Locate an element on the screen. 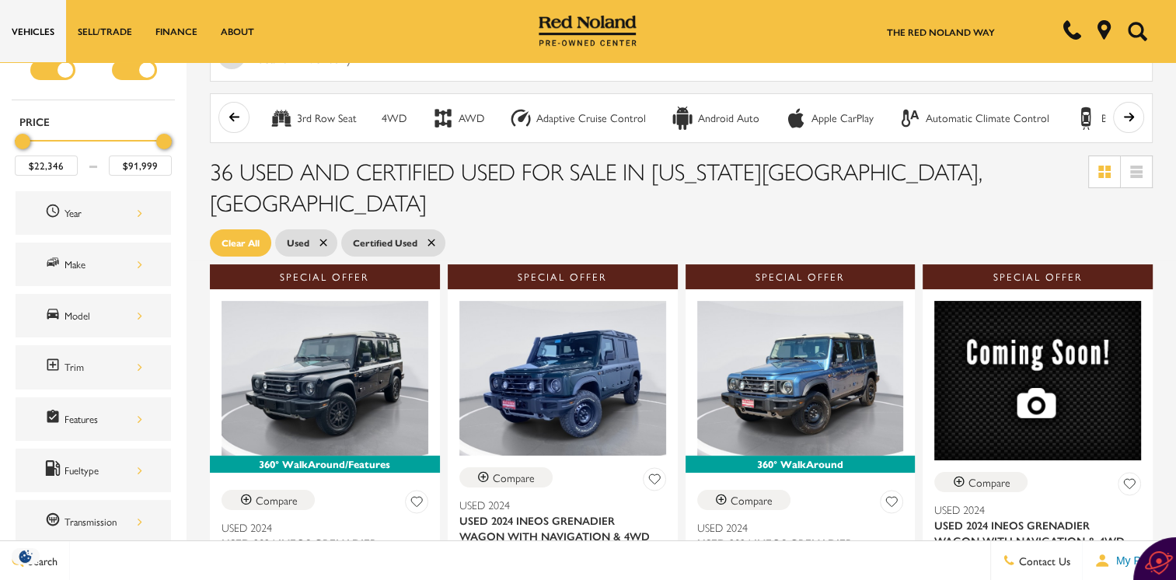 The width and height of the screenshot is (1176, 580). div: FeaturesFeatures is located at coordinates (93, 419).